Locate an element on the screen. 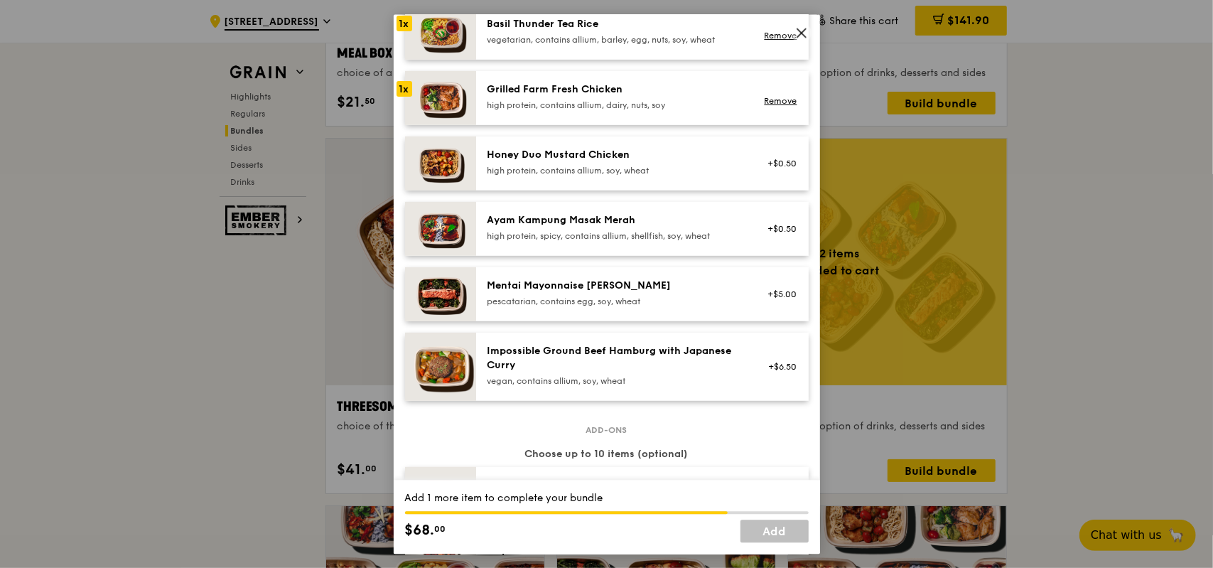 The width and height of the screenshot is (1213, 568). img: daily_normal_Honey_Duo_Mustard_Chicken__Horizontal_.jpg is located at coordinates (441, 163).